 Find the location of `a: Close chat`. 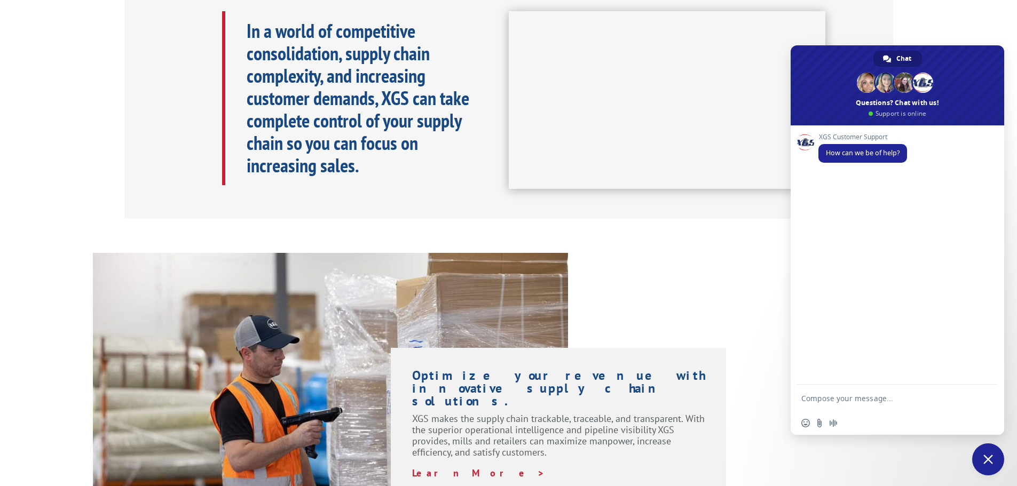

a: Close chat is located at coordinates (988, 460).